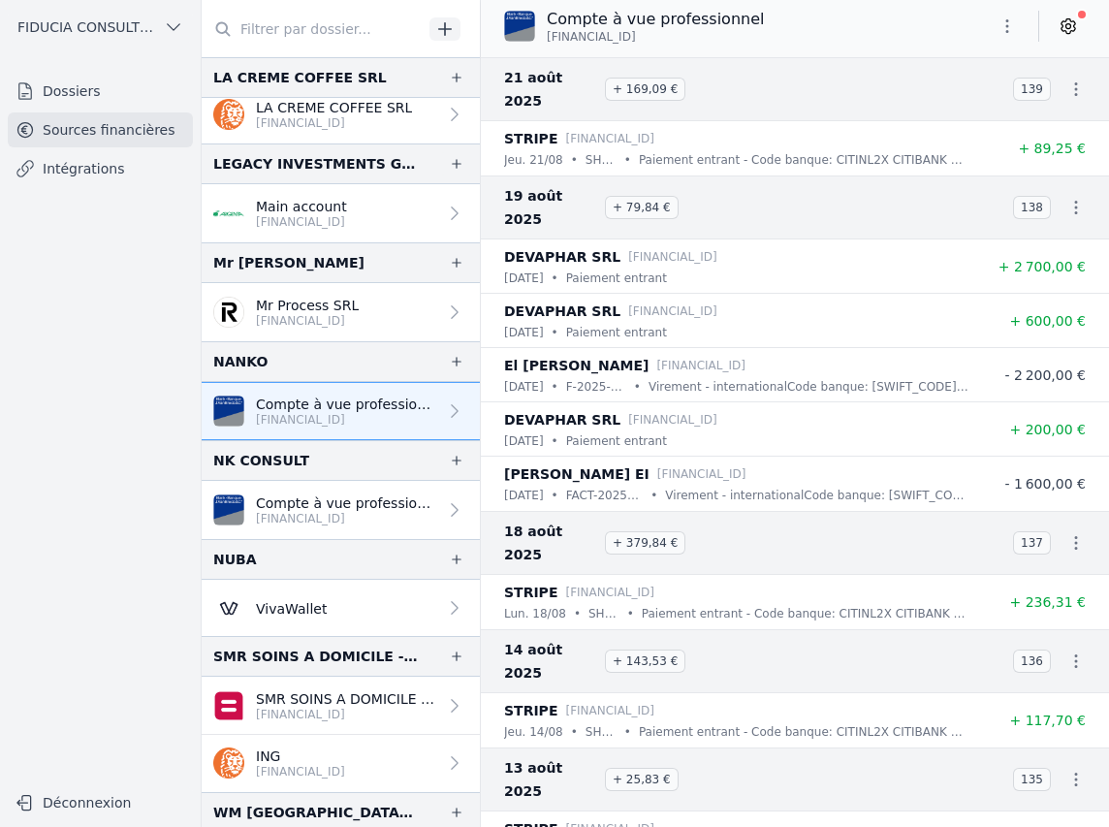 The width and height of the screenshot is (1109, 827). I want to click on span: + 79,84 €, so click(642, 207).